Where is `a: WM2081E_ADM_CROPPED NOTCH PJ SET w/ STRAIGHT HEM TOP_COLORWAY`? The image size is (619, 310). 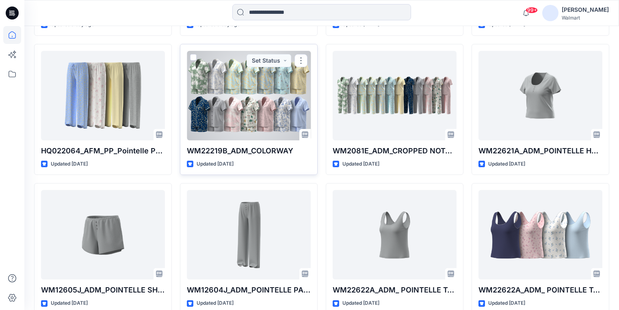 a: WM2081E_ADM_CROPPED NOTCH PJ SET w/ STRAIGHT HEM TOP_COLORWAY is located at coordinates (395, 96).